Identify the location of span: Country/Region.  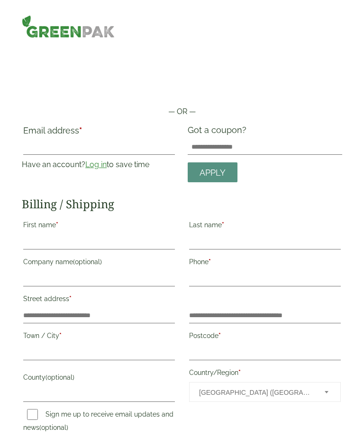
(265, 392).